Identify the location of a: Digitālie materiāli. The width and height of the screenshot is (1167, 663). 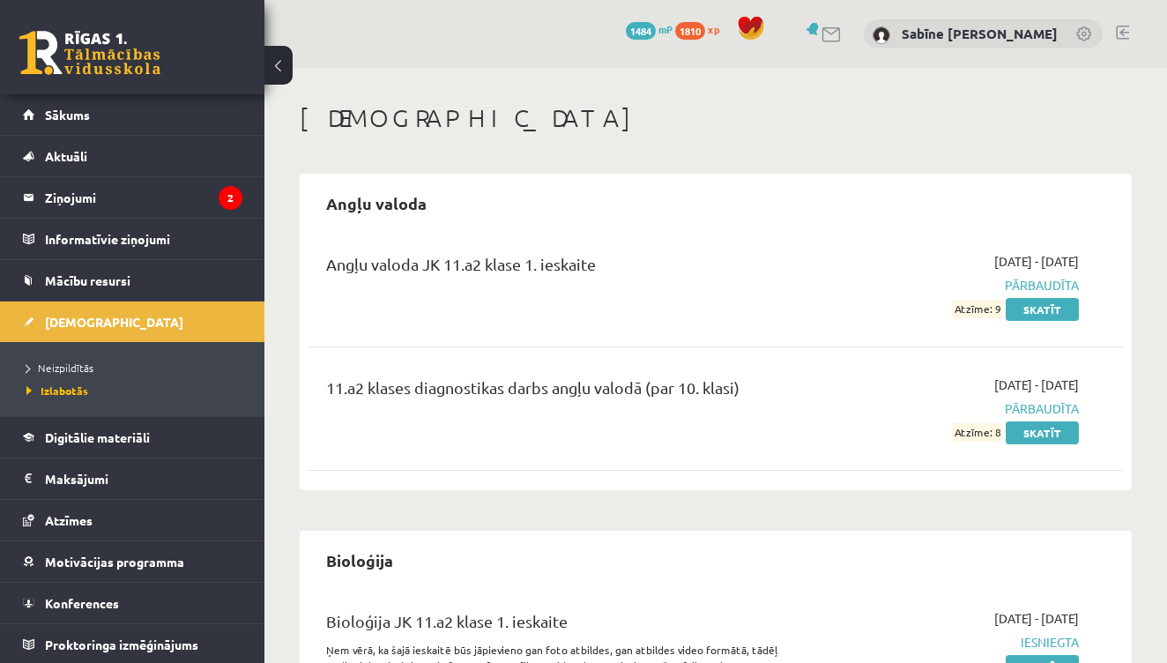
(132, 437).